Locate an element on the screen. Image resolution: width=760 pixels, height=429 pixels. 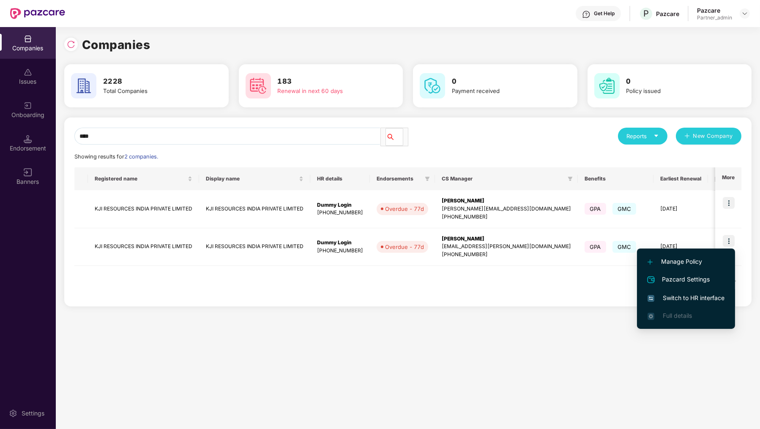
span: Switch to HR interface is located at coordinates (686, 298).